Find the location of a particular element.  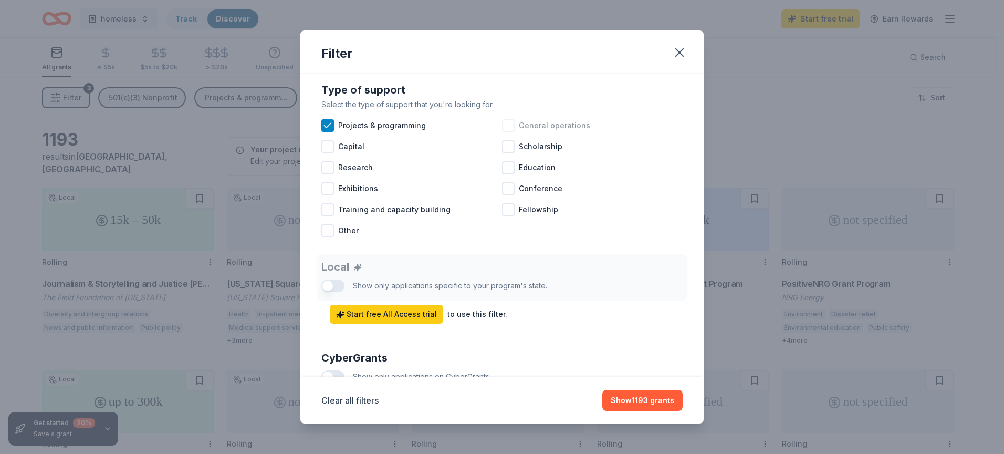

span: Research is located at coordinates (356, 168).